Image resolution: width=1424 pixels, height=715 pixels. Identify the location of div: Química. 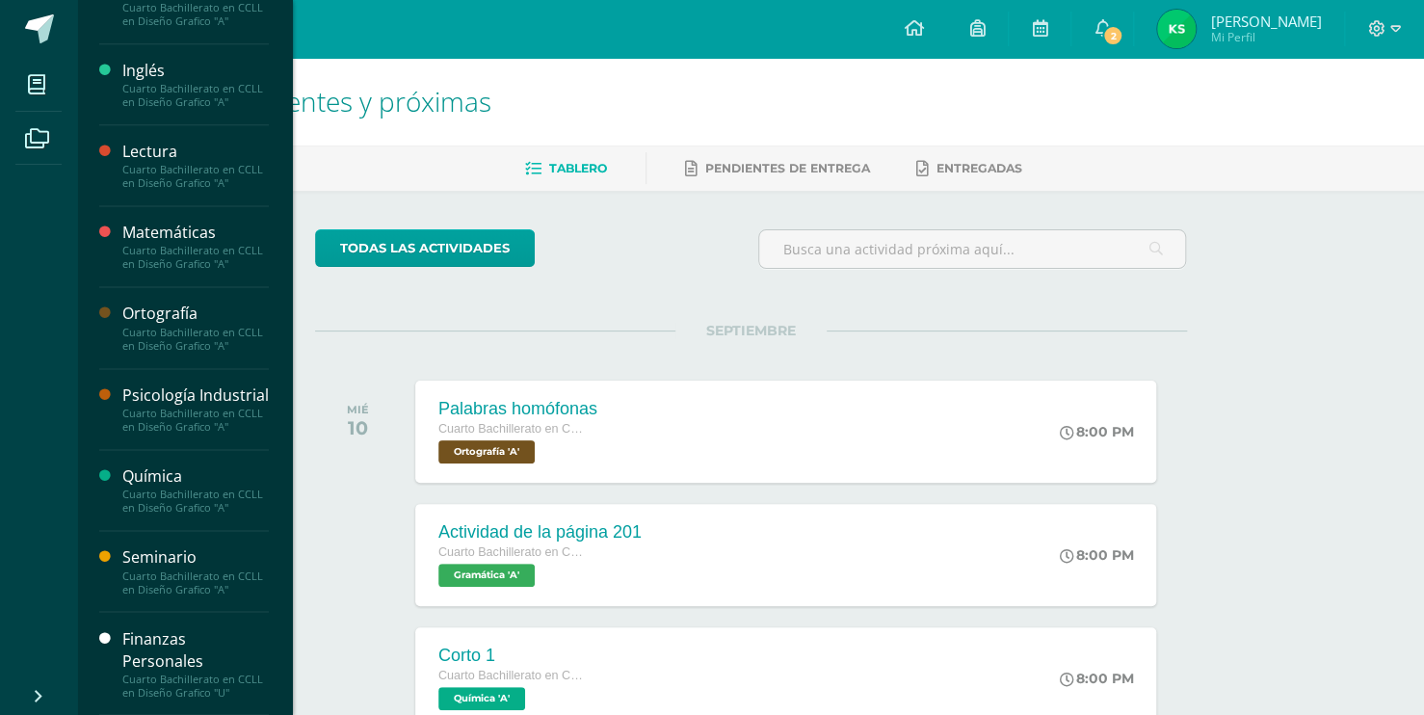
(196, 476).